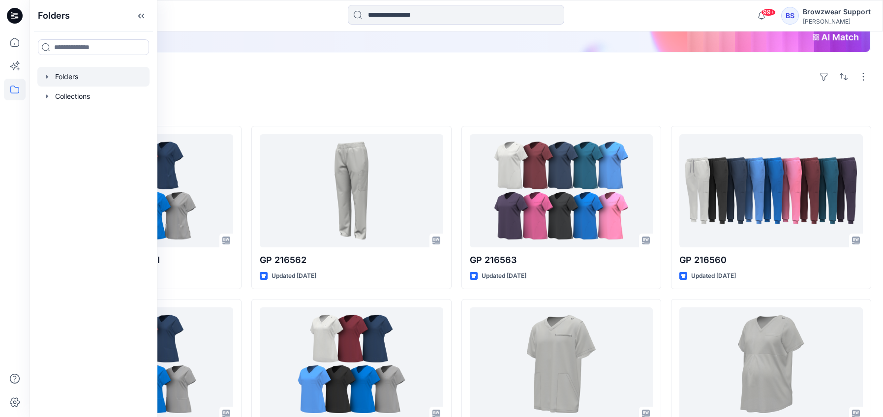  Describe the element at coordinates (561, 191) in the screenshot. I see `a: GP 216563` at that location.